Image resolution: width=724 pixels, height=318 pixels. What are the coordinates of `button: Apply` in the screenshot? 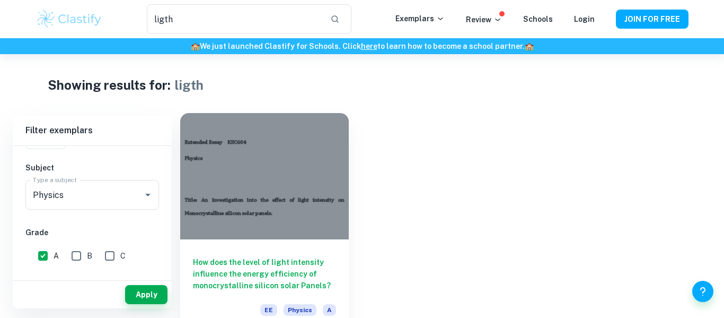 It's located at (146, 294).